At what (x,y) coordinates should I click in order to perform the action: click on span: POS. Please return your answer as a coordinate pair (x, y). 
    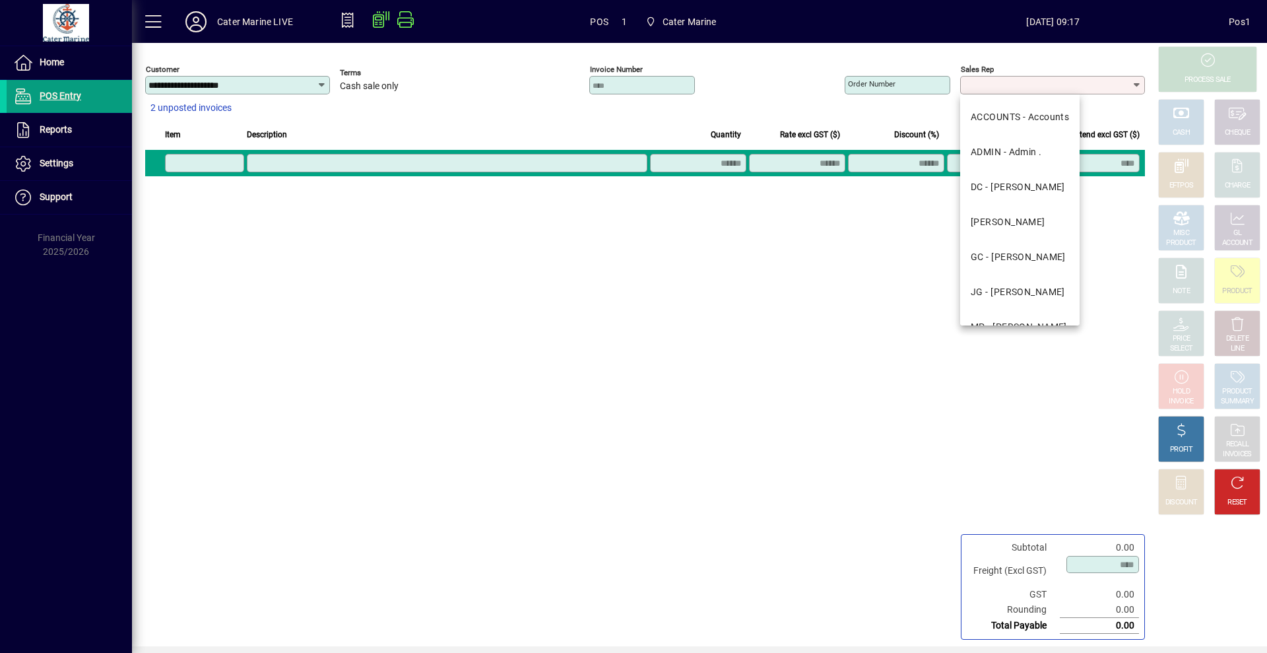
    Looking at the image, I should click on (599, 22).